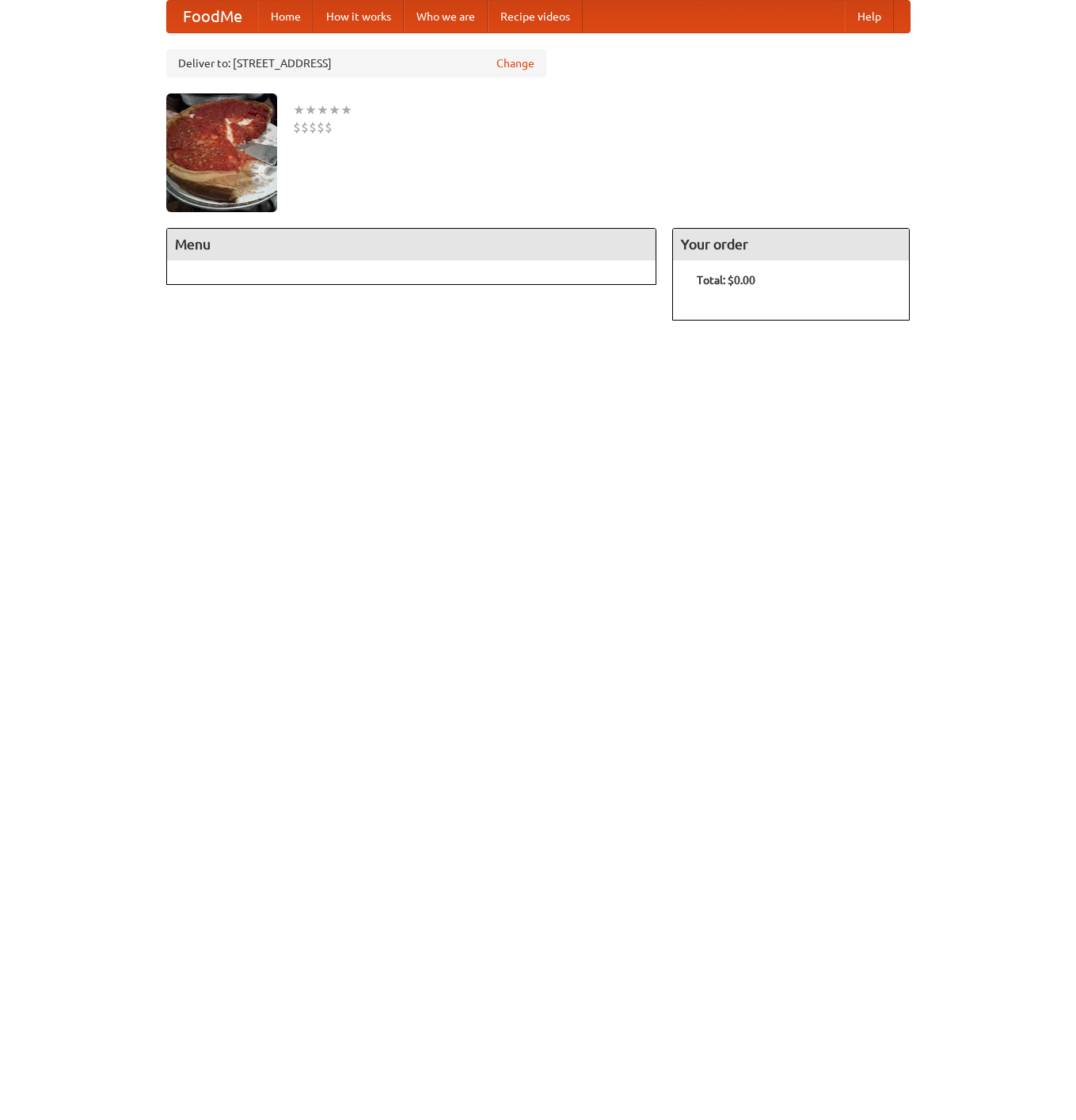 The width and height of the screenshot is (1076, 1120). What do you see at coordinates (535, 17) in the screenshot?
I see `a: Recipe videos` at bounding box center [535, 17].